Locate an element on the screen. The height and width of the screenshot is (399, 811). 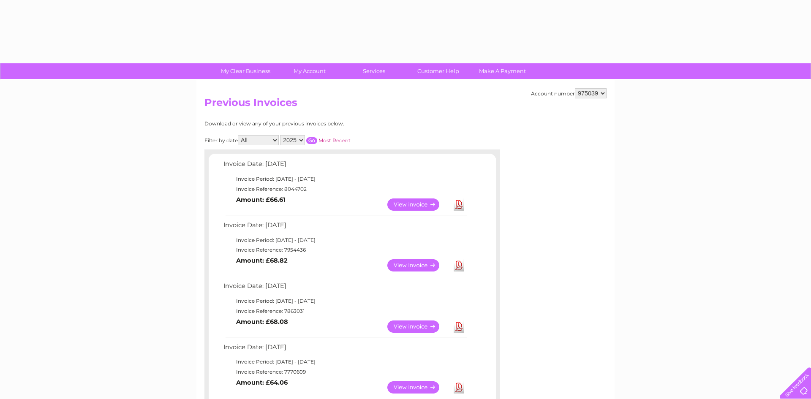
td: Invoice Reference: 7863031 is located at coordinates (345, 311).